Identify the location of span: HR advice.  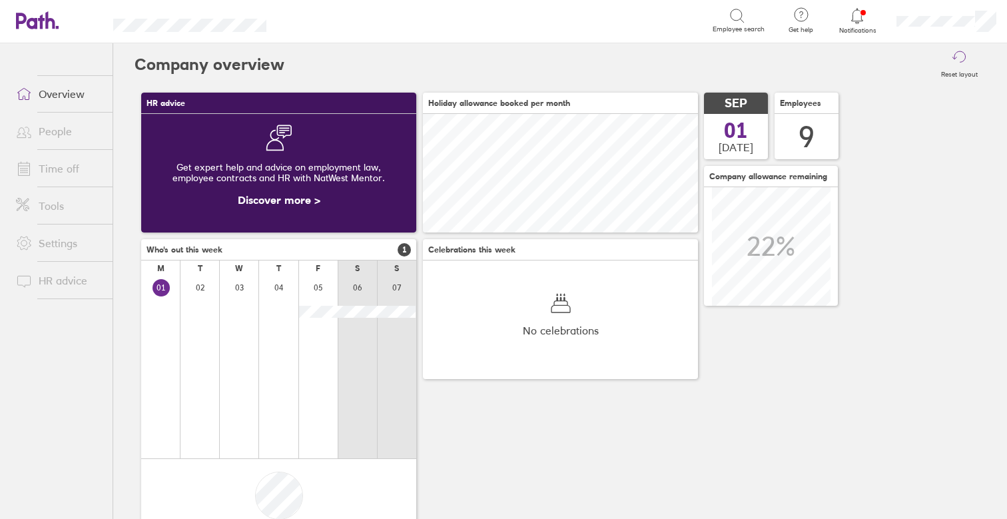
(166, 103).